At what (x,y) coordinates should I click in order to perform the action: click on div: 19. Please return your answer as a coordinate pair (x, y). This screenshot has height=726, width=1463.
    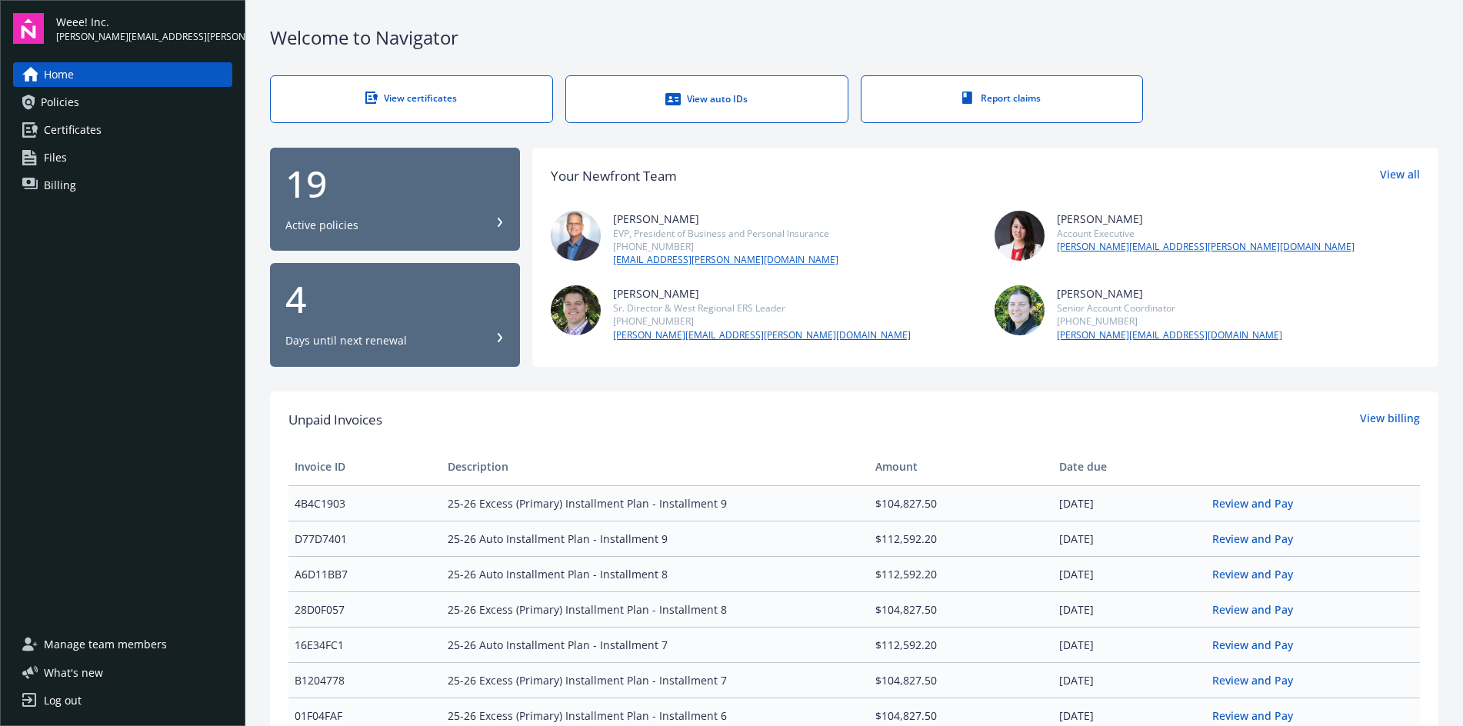
    Looking at the image, I should click on (395, 184).